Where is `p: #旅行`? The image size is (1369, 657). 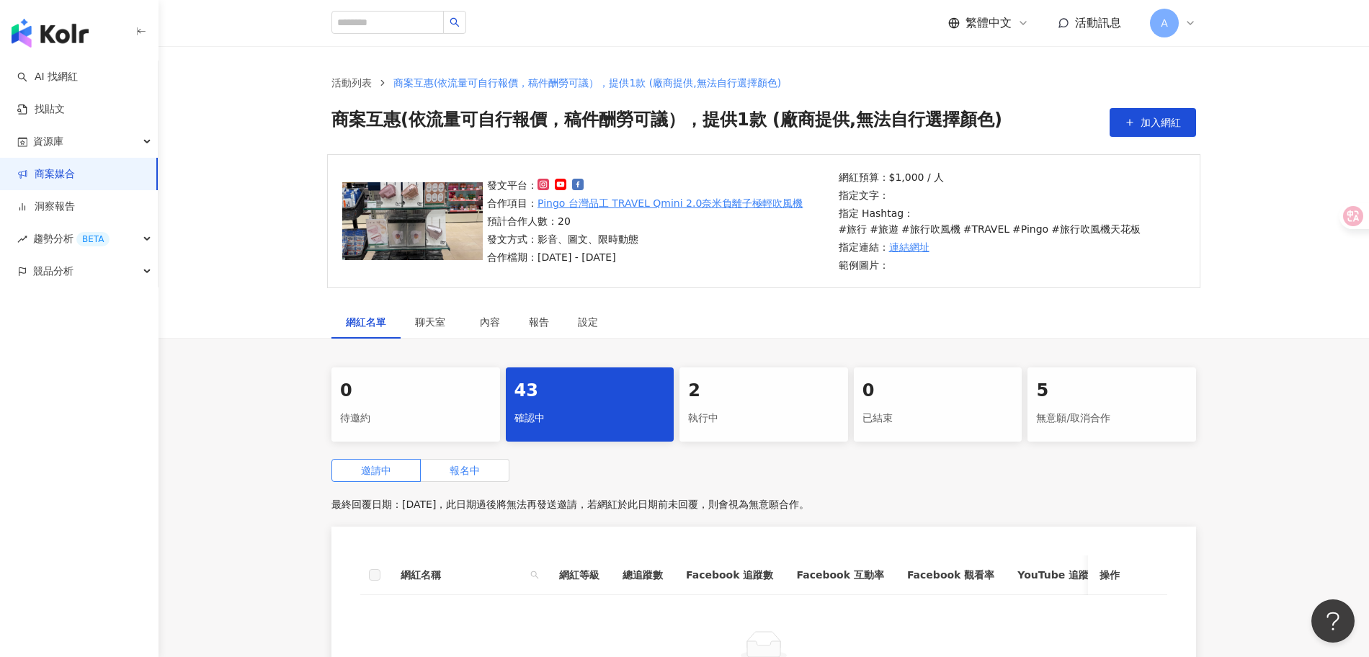 p: #旅行 is located at coordinates (853, 229).